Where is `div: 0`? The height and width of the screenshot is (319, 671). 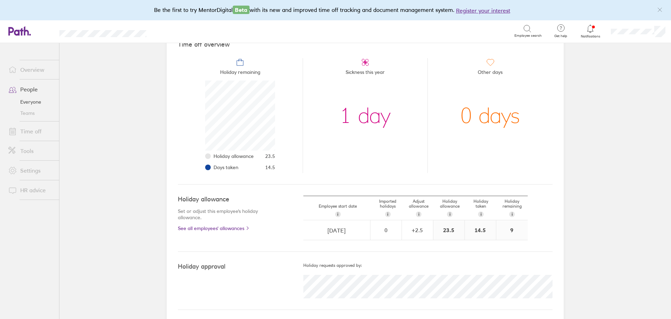
div: 0 is located at coordinates (386, 230).